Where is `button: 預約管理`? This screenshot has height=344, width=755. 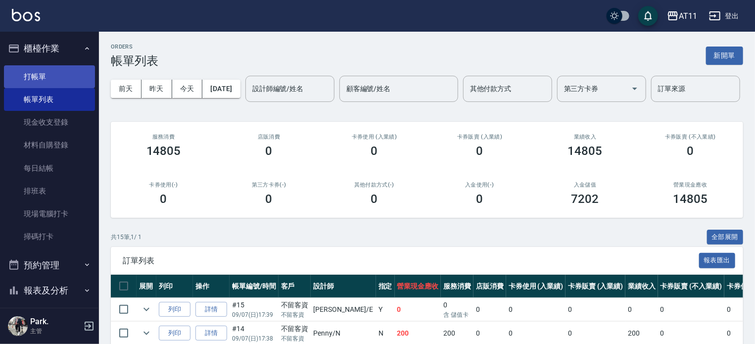
button: 預約管理 is located at coordinates (50, 265).